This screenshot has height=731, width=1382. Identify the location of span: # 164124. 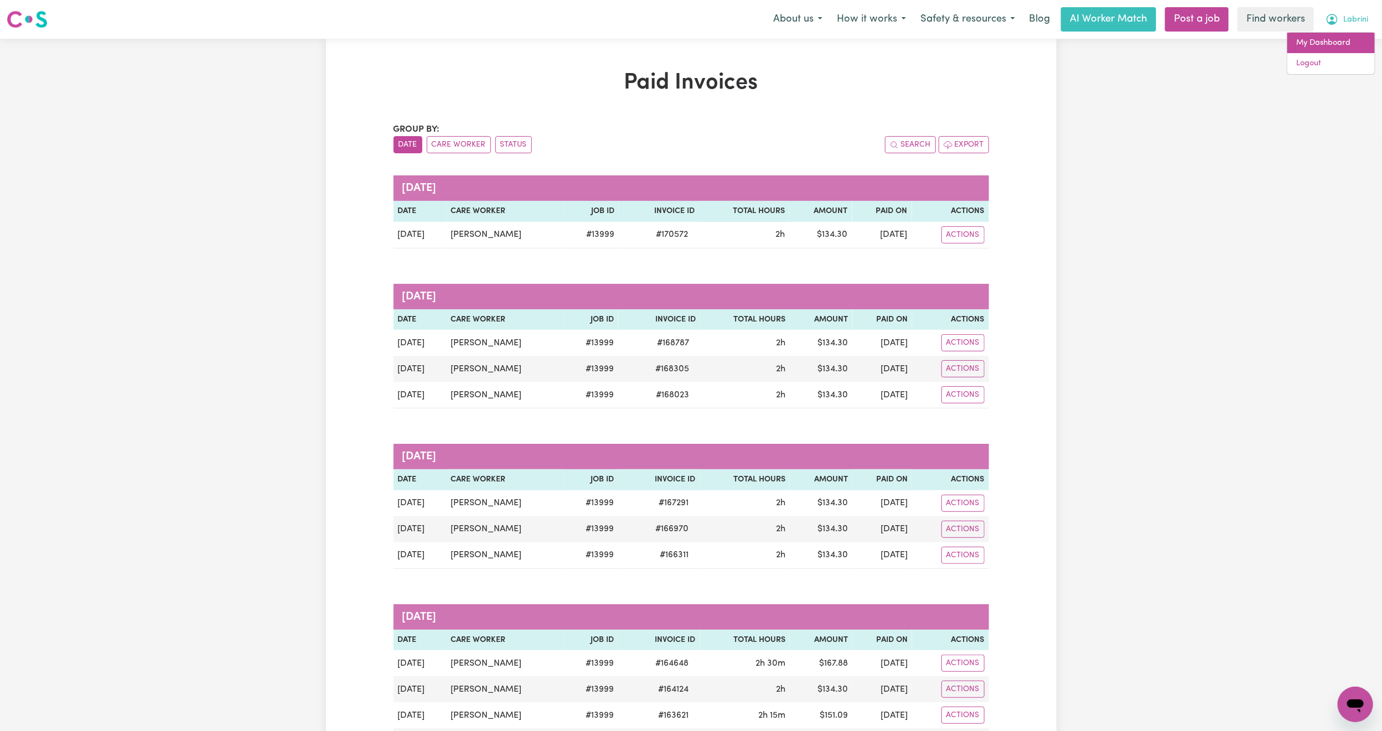
(673, 689).